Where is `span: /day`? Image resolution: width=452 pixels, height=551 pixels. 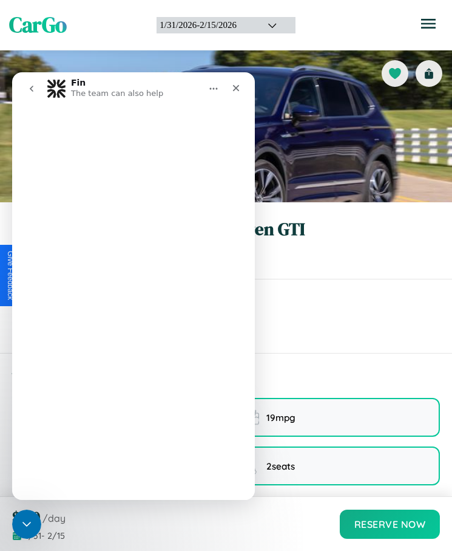 span: /day is located at coordinates (54, 518).